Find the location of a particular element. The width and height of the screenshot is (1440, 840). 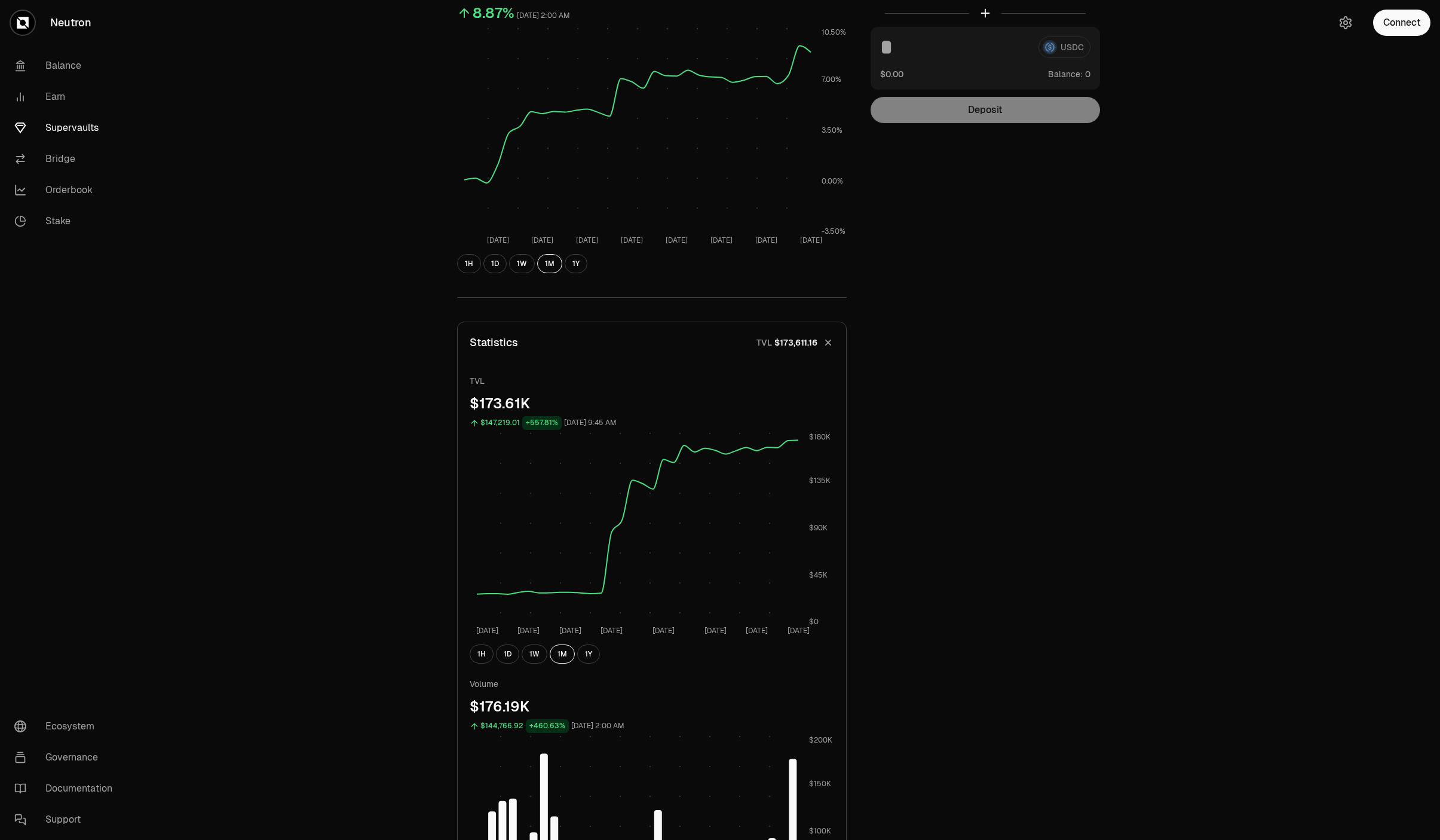

a: Supervaults is located at coordinates (67, 128).